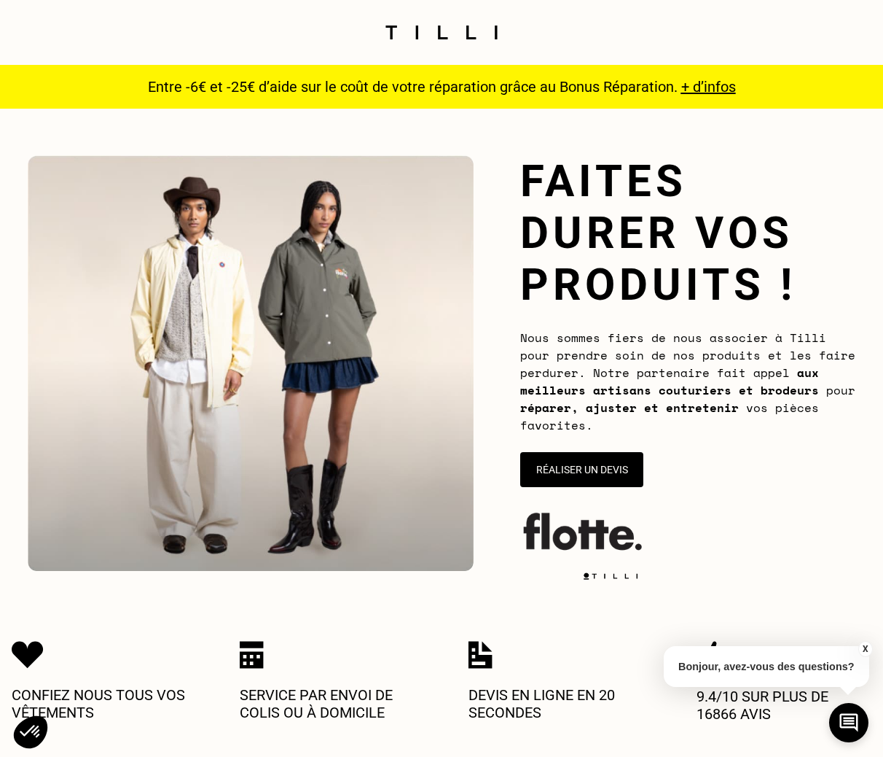 Image resolution: width=883 pixels, height=757 pixels. Describe the element at coordinates (442, 32) in the screenshot. I see `a: Logo du service de couturière Tilli` at that location.